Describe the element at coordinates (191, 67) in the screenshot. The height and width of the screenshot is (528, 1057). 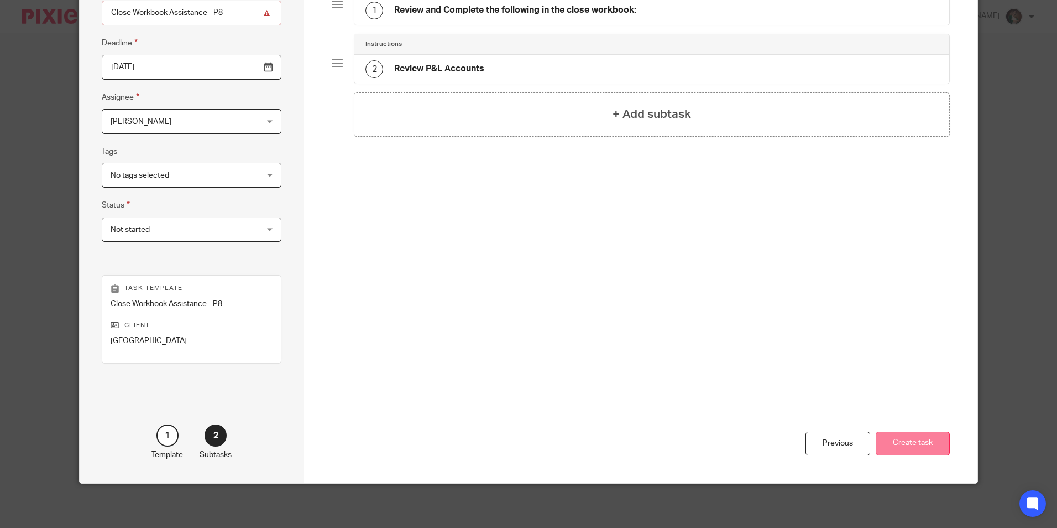
I see `input: Use the arrow keys to pick a date` at that location.